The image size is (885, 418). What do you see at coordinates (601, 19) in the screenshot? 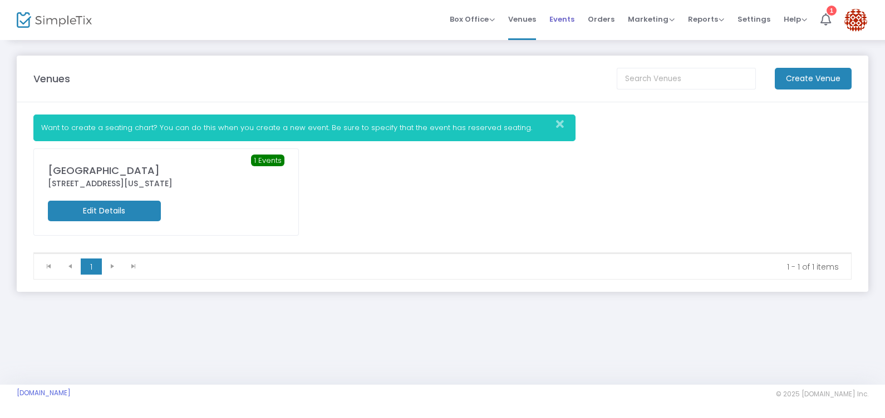
I see `span: Orders` at bounding box center [601, 19].